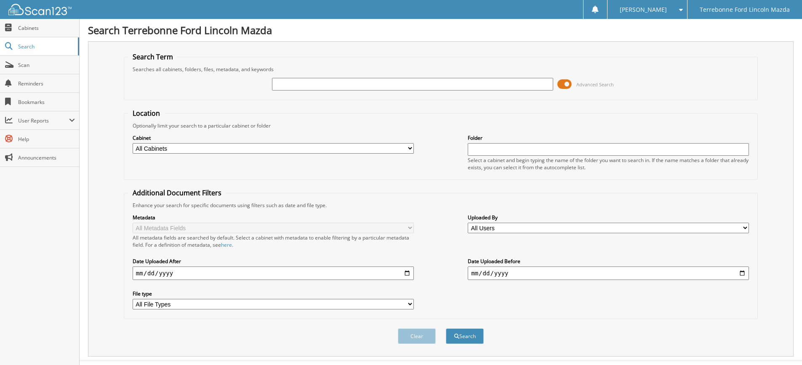  Describe the element at coordinates (177, 193) in the screenshot. I see `legend: Additional Document Filters` at that location.